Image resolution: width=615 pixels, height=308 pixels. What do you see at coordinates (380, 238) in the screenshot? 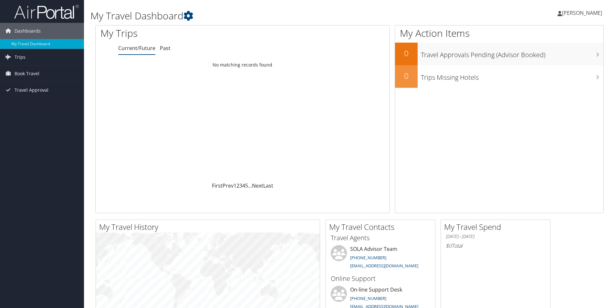
I see `h3: Travel Agents` at bounding box center [380, 238].